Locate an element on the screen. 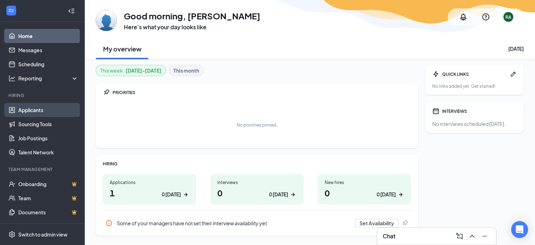  a: Home is located at coordinates (48, 36).